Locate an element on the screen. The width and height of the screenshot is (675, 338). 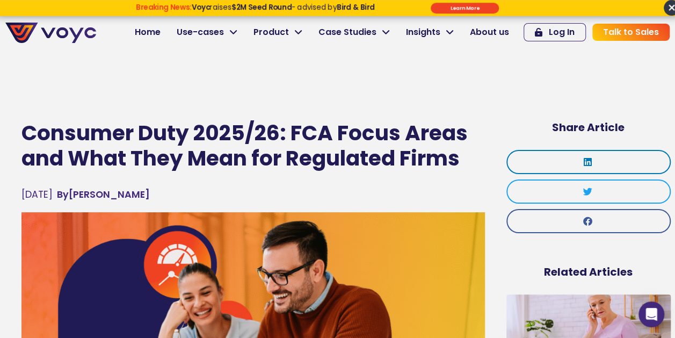
span: Product is located at coordinates (271, 32).